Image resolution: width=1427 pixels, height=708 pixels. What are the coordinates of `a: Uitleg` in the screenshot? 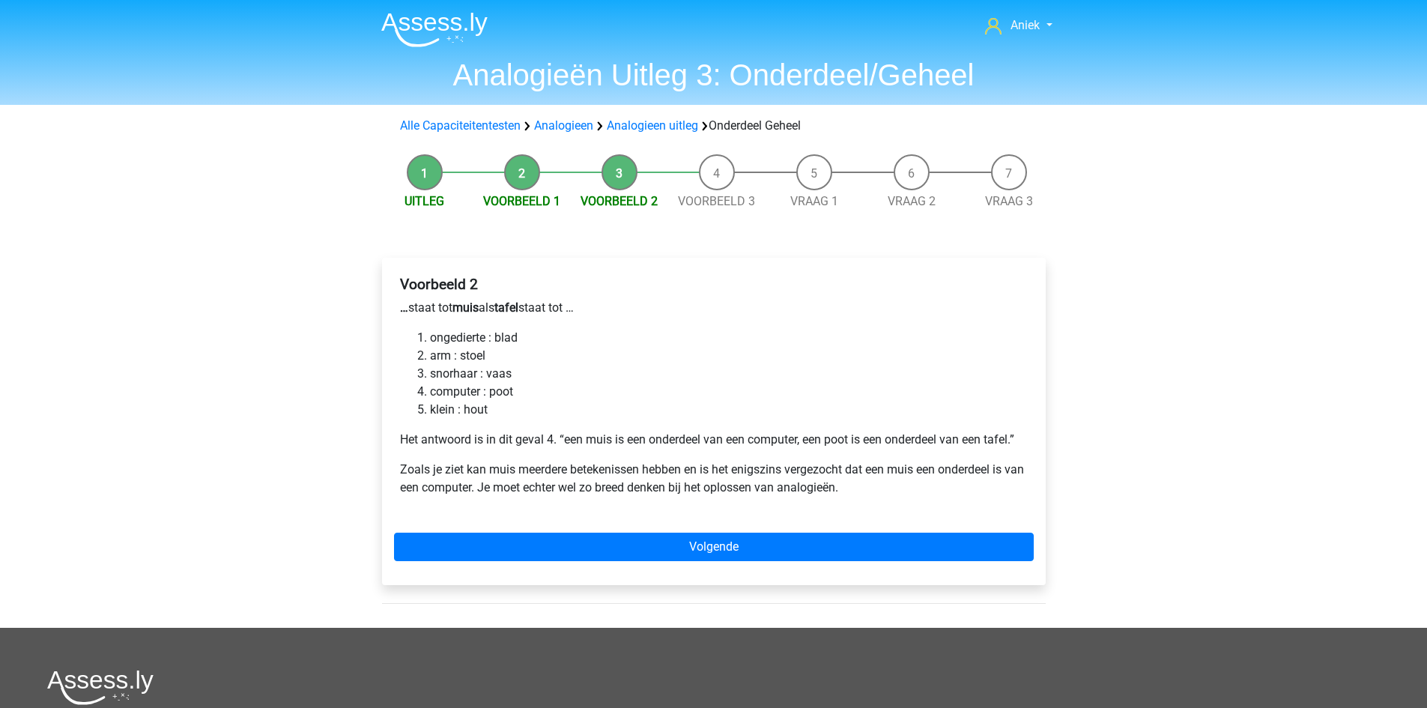 It's located at (424, 201).